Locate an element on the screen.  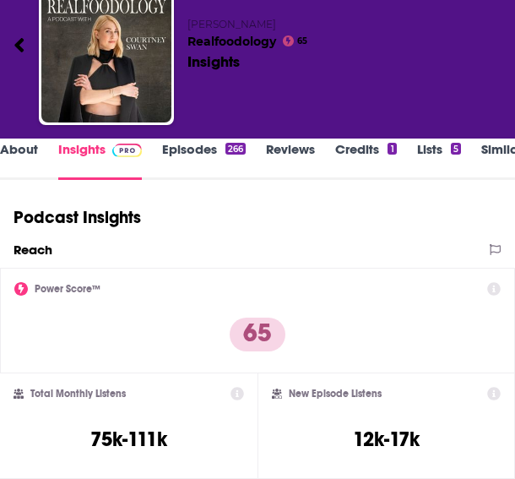
div: Insights is located at coordinates (214, 62).